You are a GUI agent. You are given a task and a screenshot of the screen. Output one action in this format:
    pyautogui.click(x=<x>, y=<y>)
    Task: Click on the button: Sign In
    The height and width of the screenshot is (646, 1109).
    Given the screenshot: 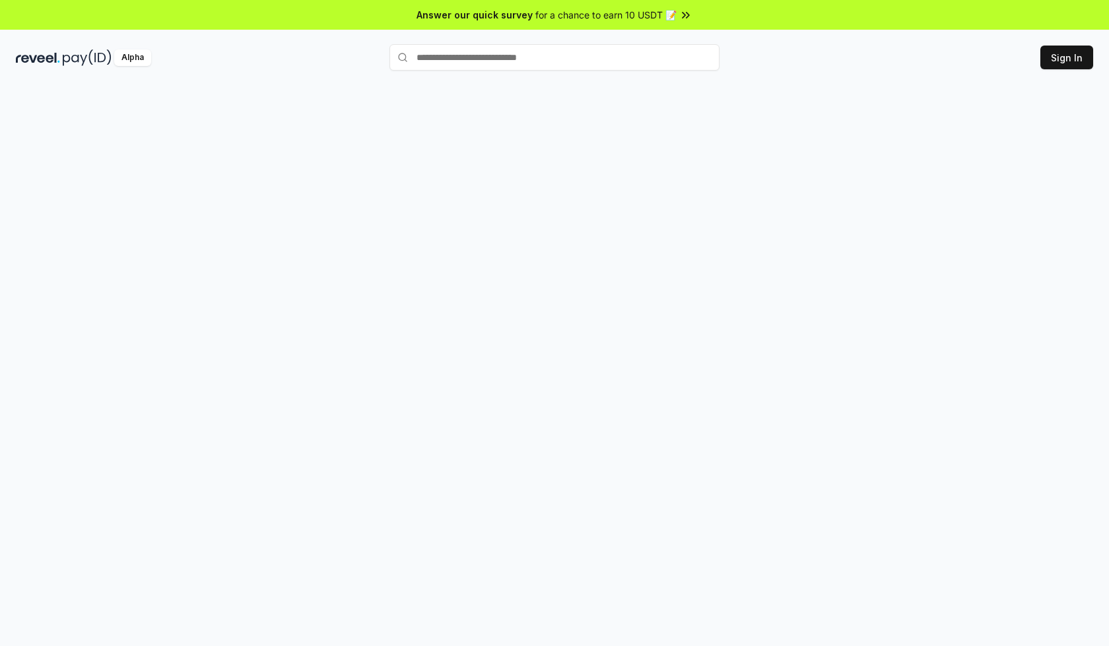 What is the action you would take?
    pyautogui.click(x=1066, y=57)
    